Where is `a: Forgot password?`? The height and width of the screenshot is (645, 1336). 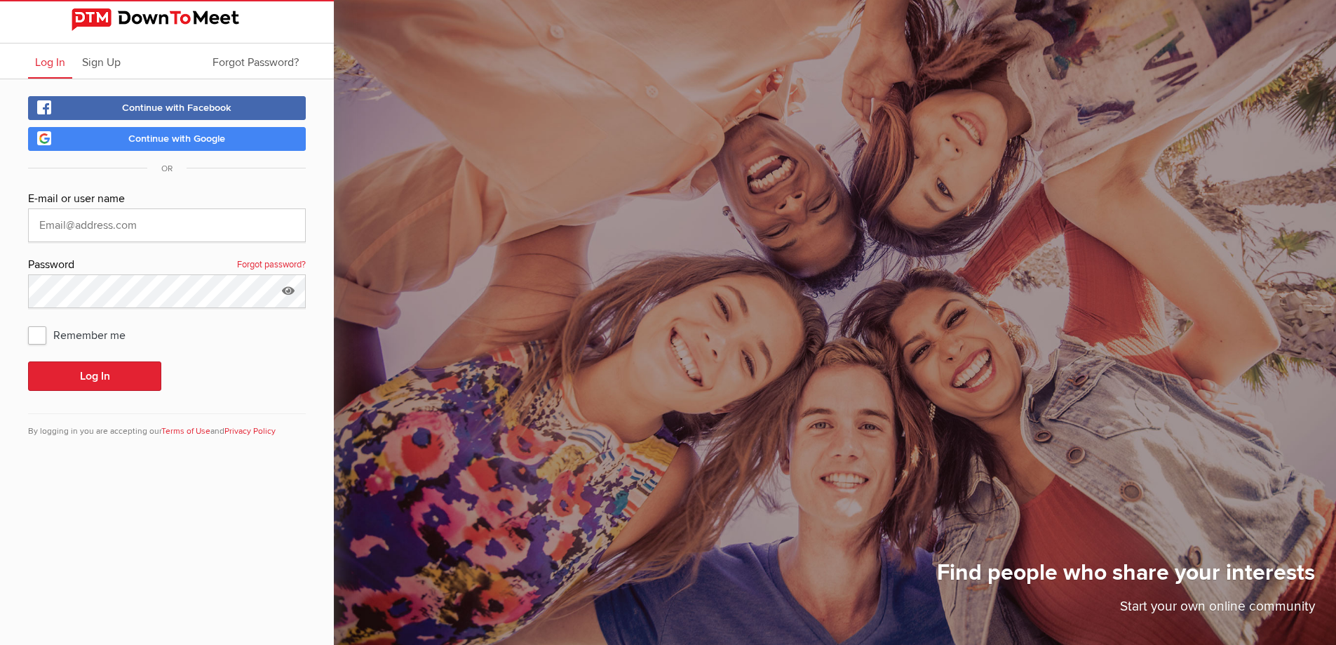
a: Forgot password? is located at coordinates (271, 265).